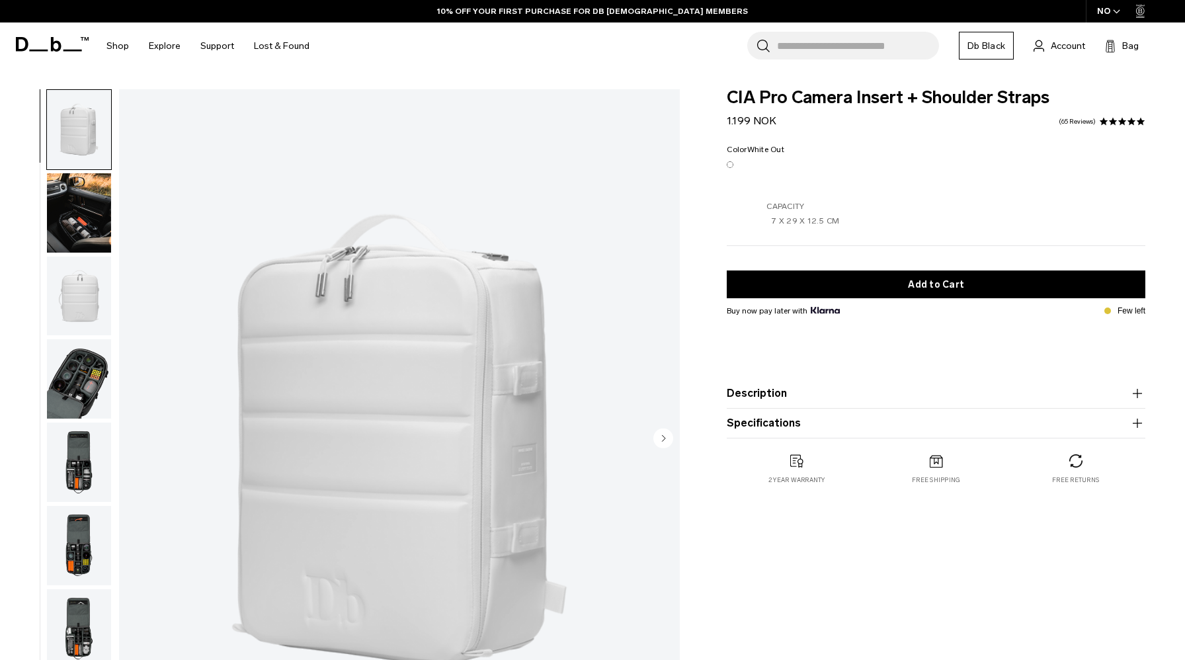 The width and height of the screenshot is (1185, 660). Describe the element at coordinates (282, 46) in the screenshot. I see `a: Lost & Found` at that location.